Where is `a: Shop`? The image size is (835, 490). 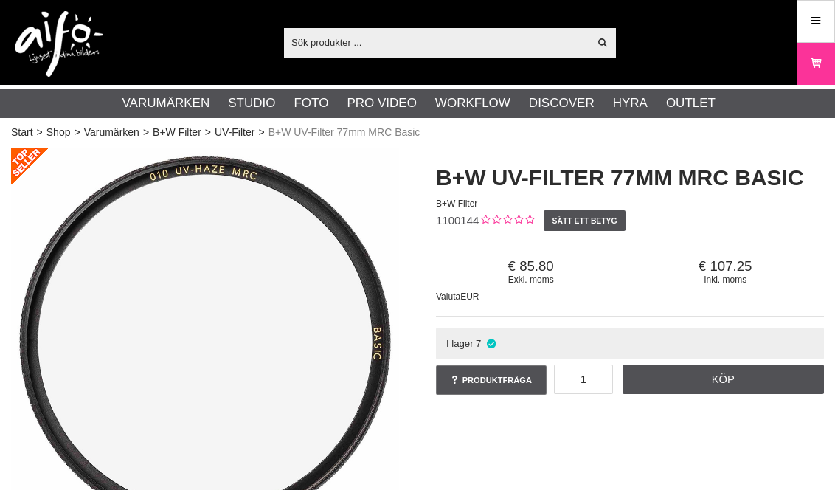
a: Shop is located at coordinates (58, 132).